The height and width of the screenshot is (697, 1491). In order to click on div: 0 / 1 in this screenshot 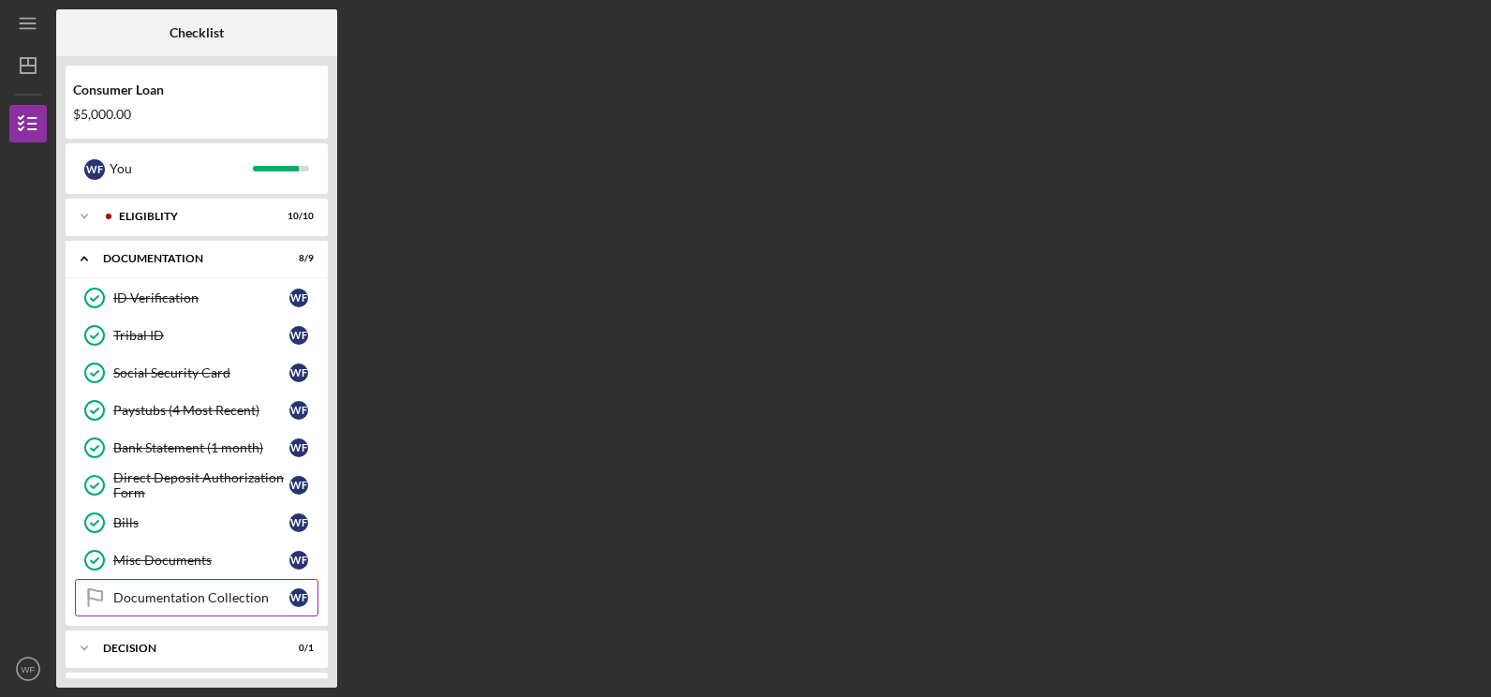, I will do `click(297, 648)`.